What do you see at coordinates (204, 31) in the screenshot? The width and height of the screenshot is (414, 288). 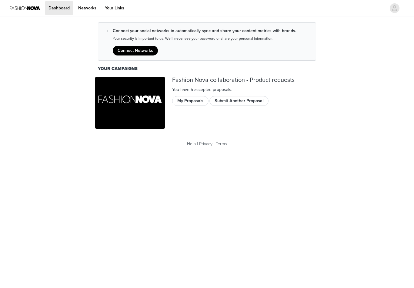 I see `p: Connect your social networks to automatically sync and share your content metrics with brands.` at bounding box center [204, 31].